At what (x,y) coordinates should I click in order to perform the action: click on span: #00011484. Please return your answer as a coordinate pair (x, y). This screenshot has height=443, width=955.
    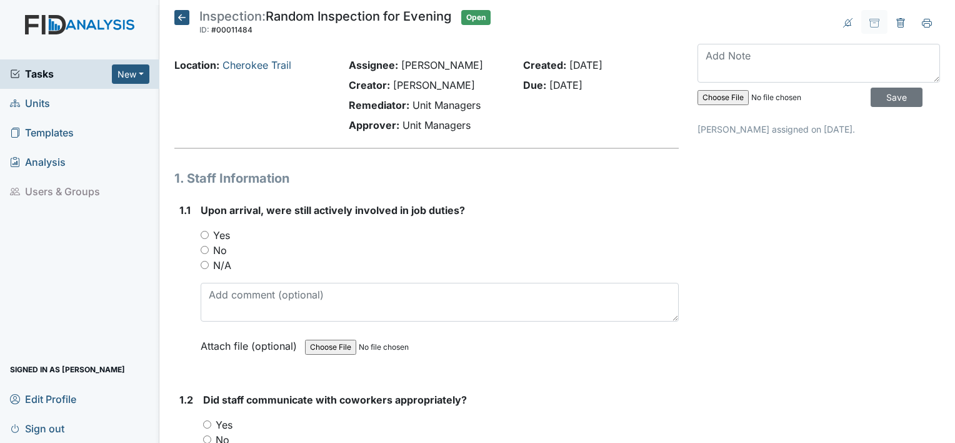
    Looking at the image, I should click on (232, 29).